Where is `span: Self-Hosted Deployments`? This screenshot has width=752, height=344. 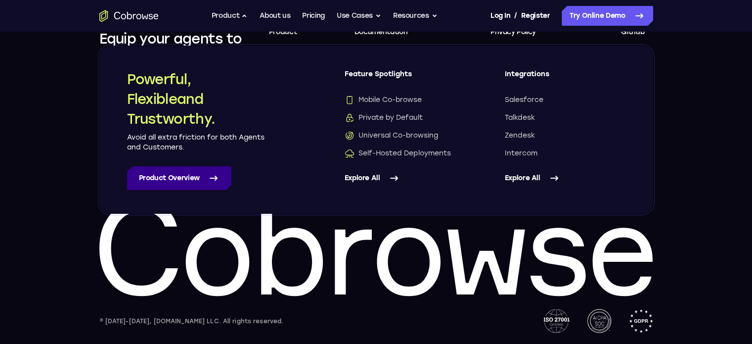 span: Self-Hosted Deployments is located at coordinates (398, 153).